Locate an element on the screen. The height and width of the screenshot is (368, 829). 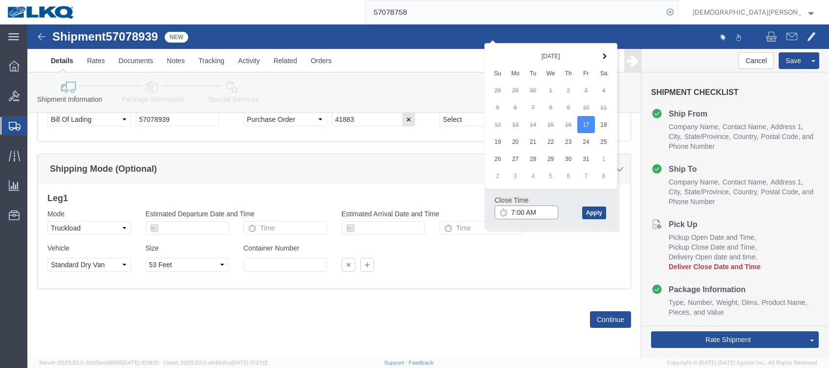
img: logo is located at coordinates (41, 12).